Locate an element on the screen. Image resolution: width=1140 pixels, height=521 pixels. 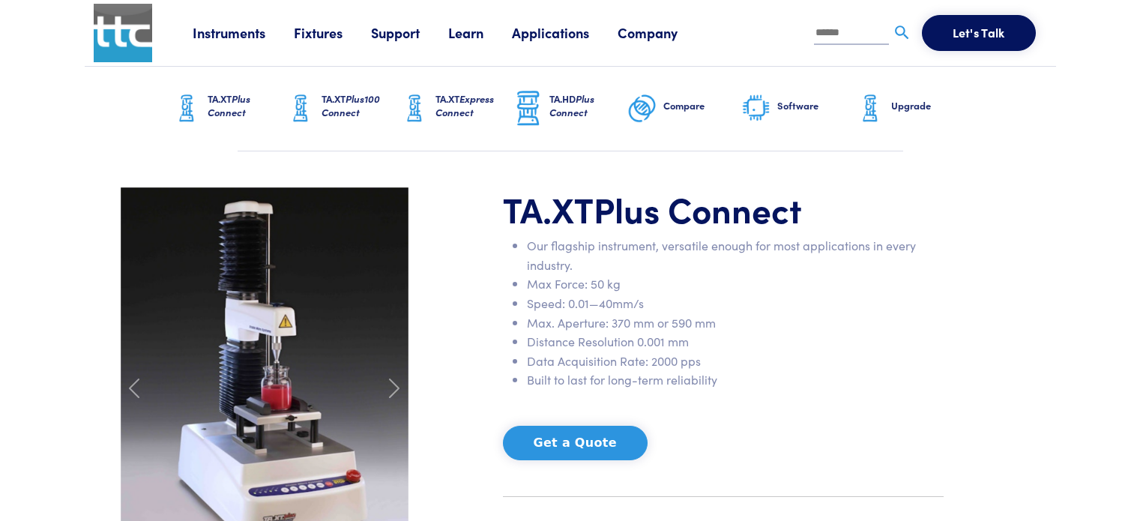
h6: Software is located at coordinates (816, 106).